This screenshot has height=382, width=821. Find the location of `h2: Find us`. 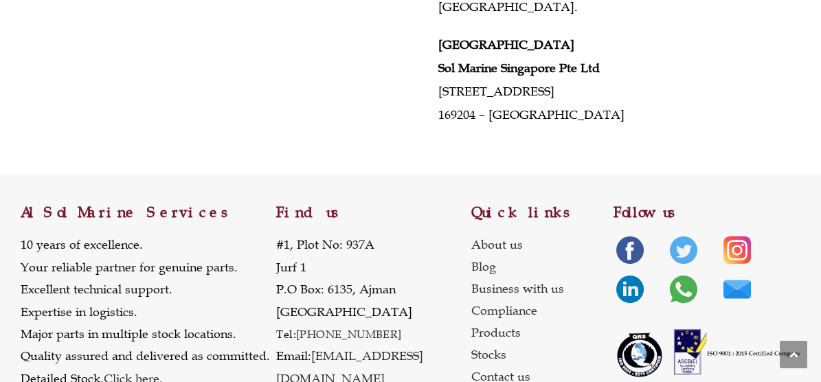

h2: Find us is located at coordinates (374, 212).